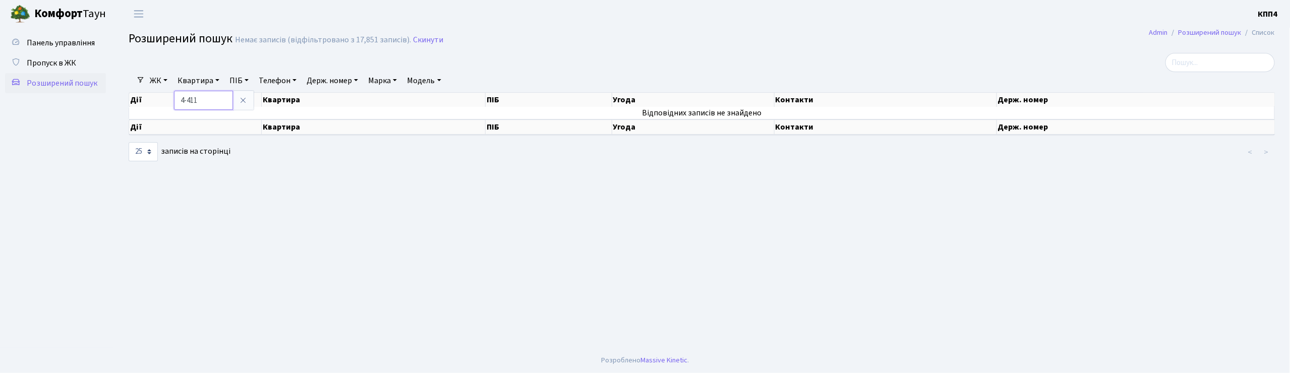 The width and height of the screenshot is (1290, 373). I want to click on a: Massive Kinetic, so click(664, 360).